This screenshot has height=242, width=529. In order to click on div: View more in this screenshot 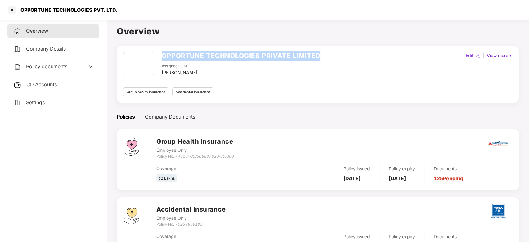, I will do `click(500, 56)`.